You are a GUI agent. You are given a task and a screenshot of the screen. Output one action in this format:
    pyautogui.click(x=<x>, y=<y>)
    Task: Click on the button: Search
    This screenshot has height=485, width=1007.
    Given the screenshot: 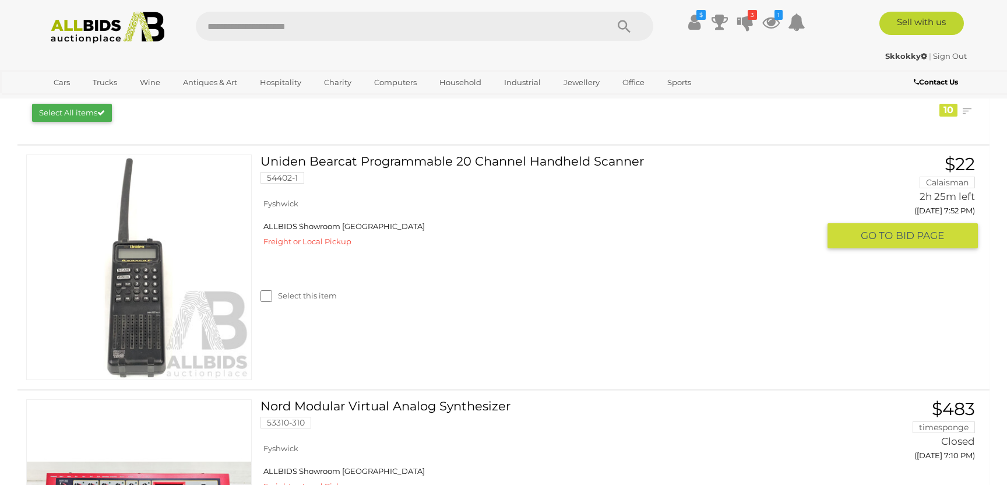 What is the action you would take?
    pyautogui.click(x=624, y=26)
    